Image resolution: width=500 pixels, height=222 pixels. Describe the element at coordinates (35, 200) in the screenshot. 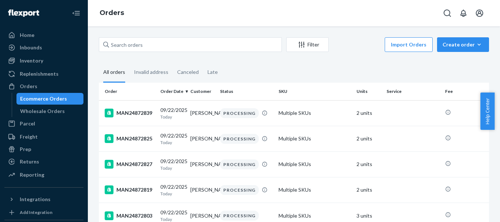

I see `div: Integrations` at that location.